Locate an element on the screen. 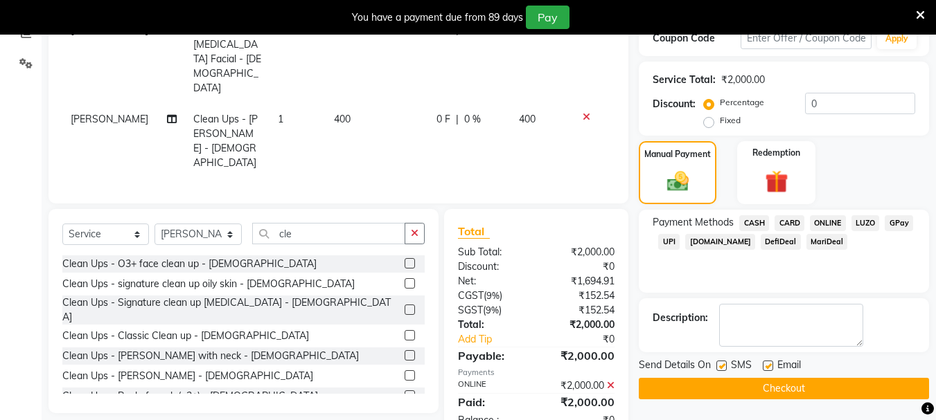 The width and height of the screenshot is (936, 420). button: Apply is located at coordinates (896, 39).